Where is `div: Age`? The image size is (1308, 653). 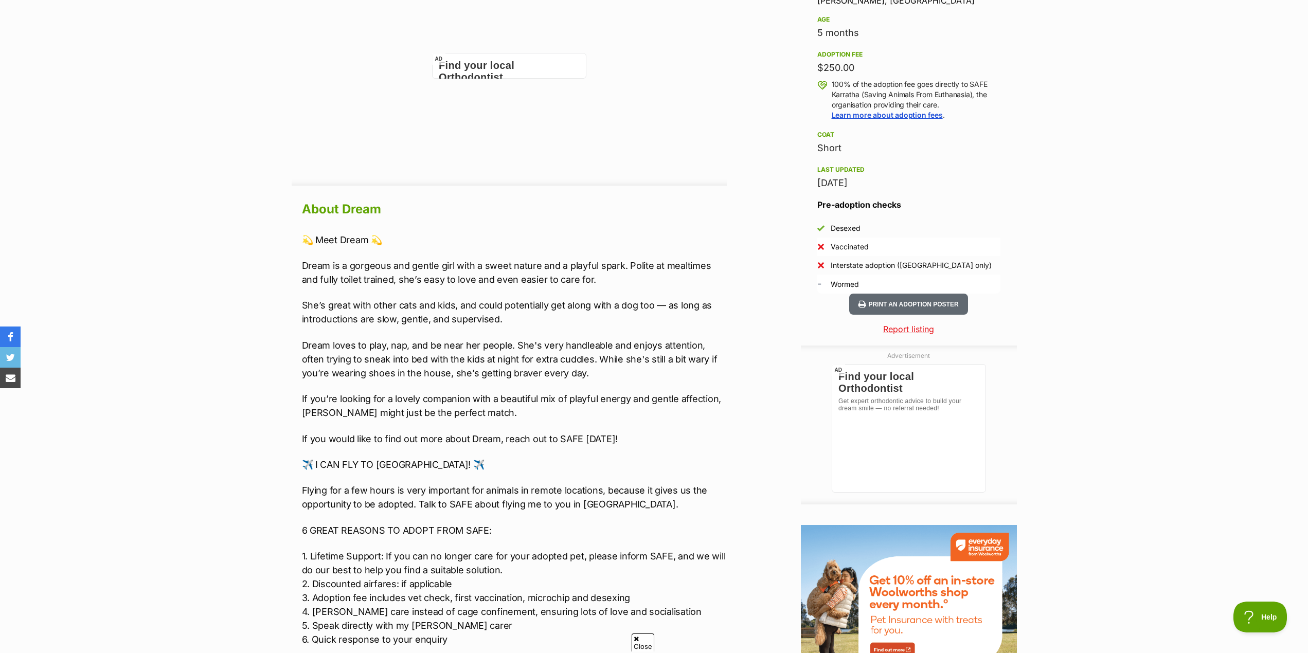 div: Age is located at coordinates (909, 20).